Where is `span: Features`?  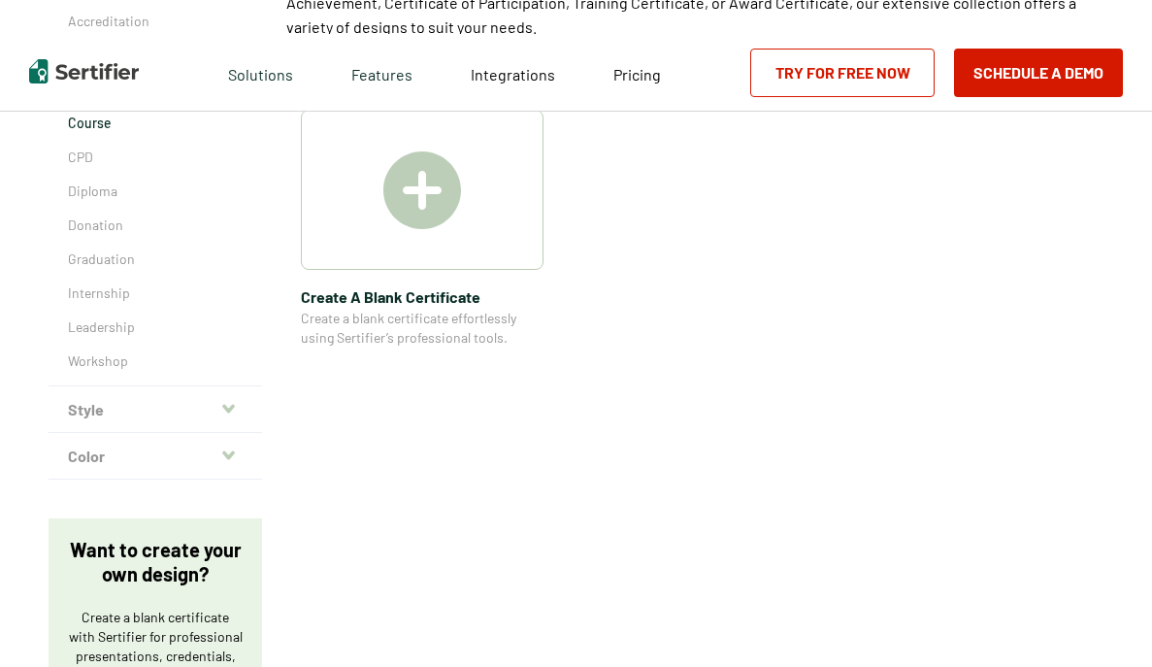 span: Features is located at coordinates (381, 72).